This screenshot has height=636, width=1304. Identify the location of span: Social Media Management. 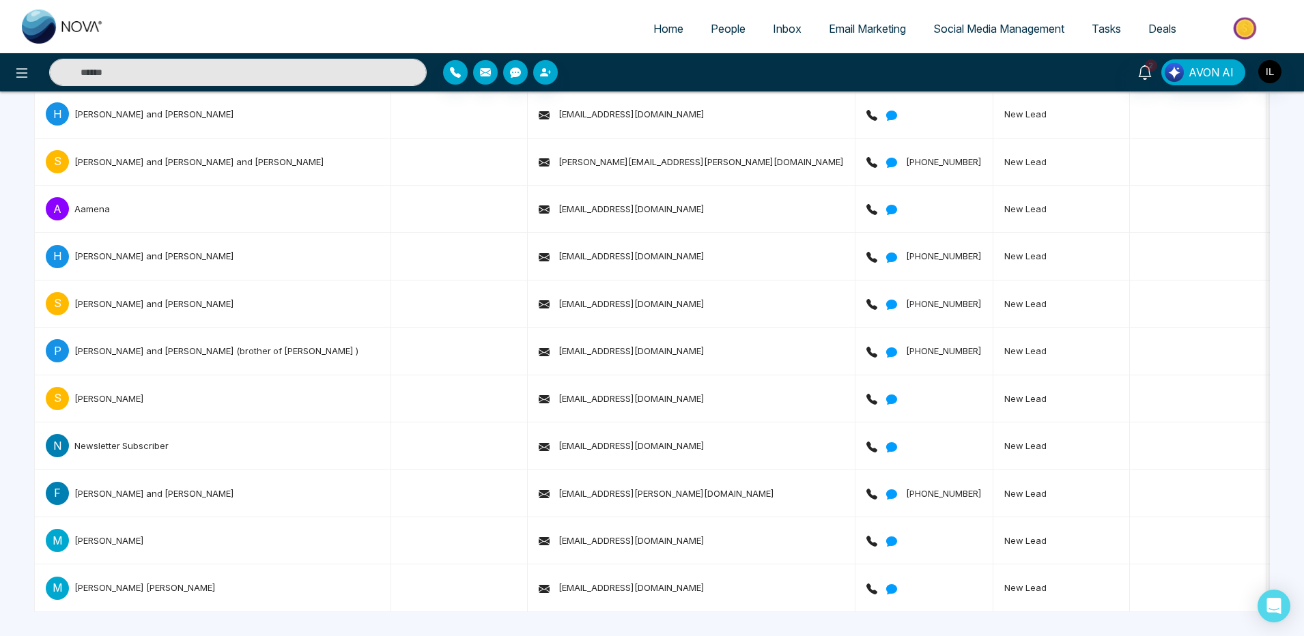
(999, 29).